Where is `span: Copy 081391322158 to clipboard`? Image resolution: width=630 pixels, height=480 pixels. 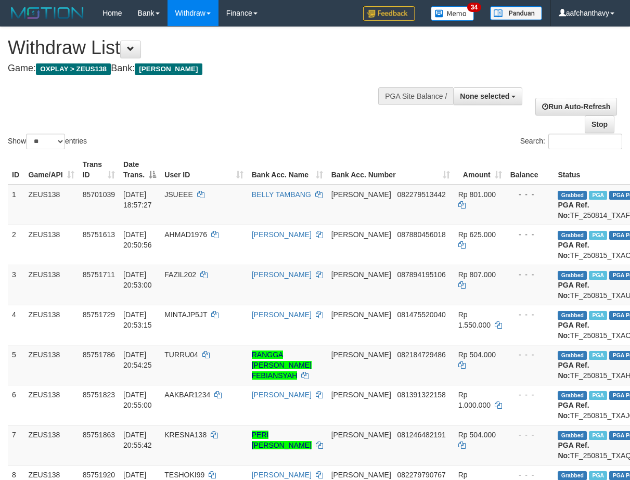 span: Copy 081391322158 to clipboard is located at coordinates (421, 395).